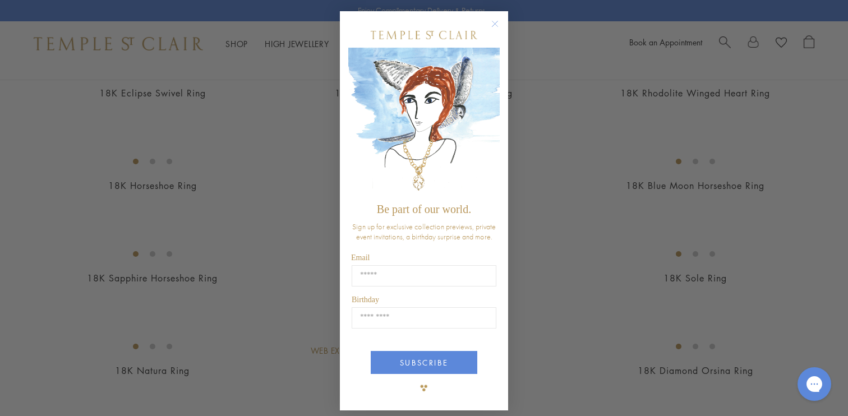  Describe the element at coordinates (424, 388) in the screenshot. I see `img: TSC` at that location.